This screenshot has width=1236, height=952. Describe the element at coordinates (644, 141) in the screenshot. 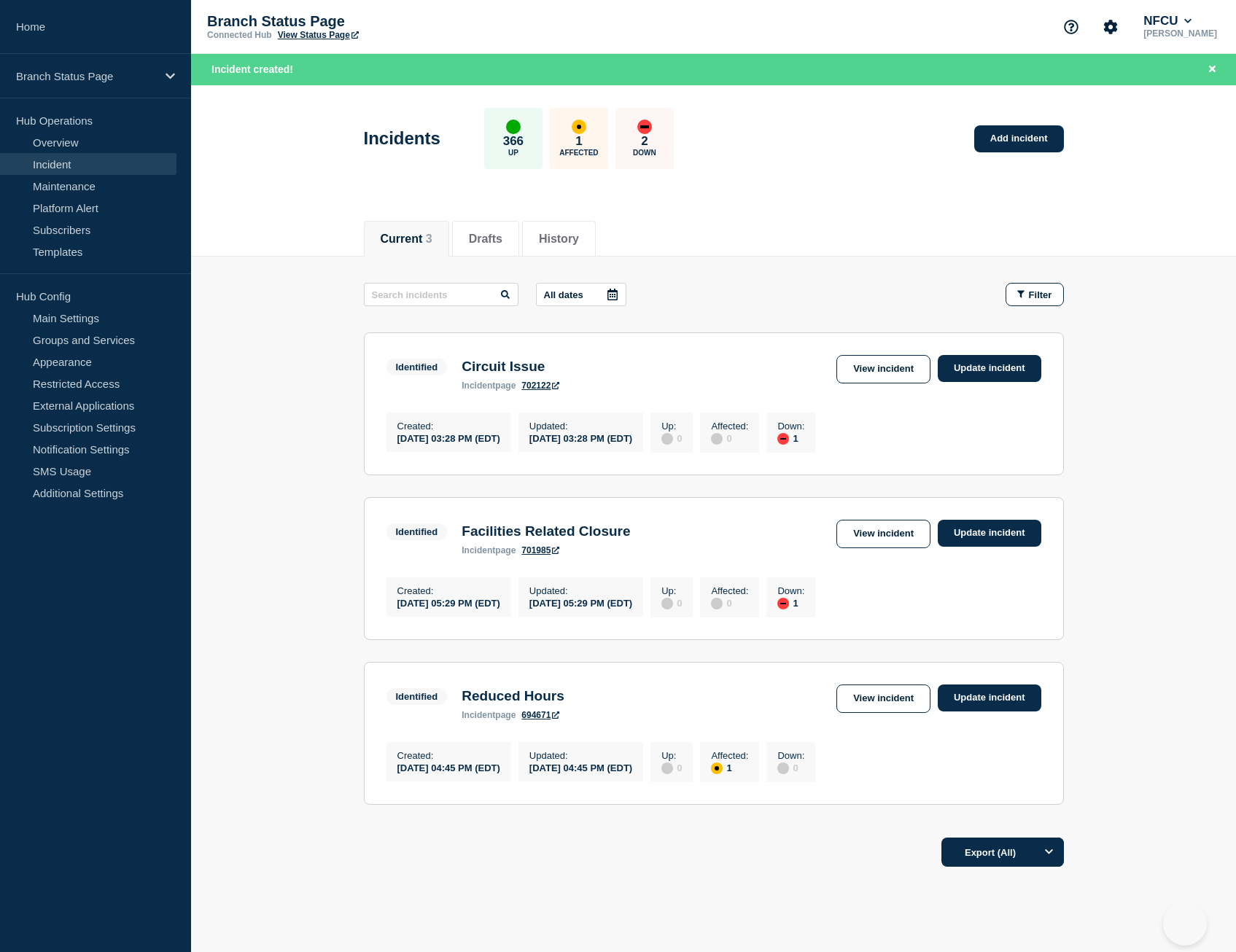

I see `p: 2` at that location.